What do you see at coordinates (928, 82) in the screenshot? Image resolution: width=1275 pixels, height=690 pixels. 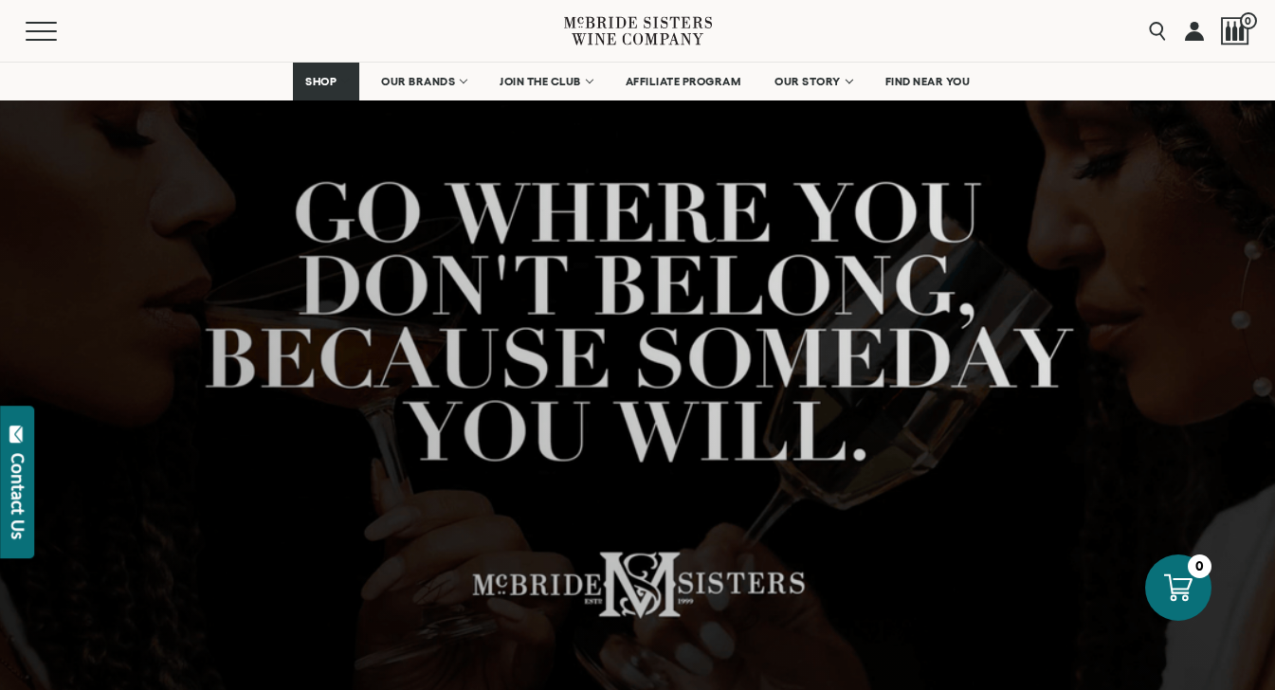 I see `span: FIND NEAR YOU` at bounding box center [928, 82].